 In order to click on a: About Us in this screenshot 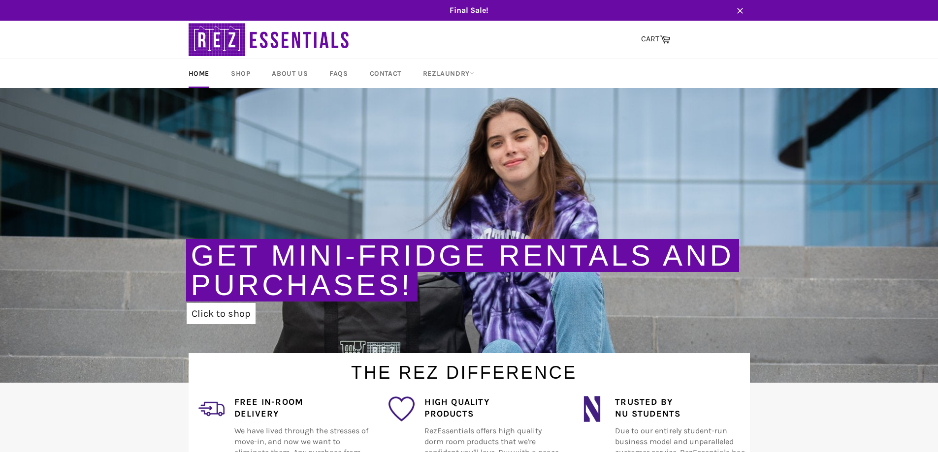, I will do `click(289, 73)`.